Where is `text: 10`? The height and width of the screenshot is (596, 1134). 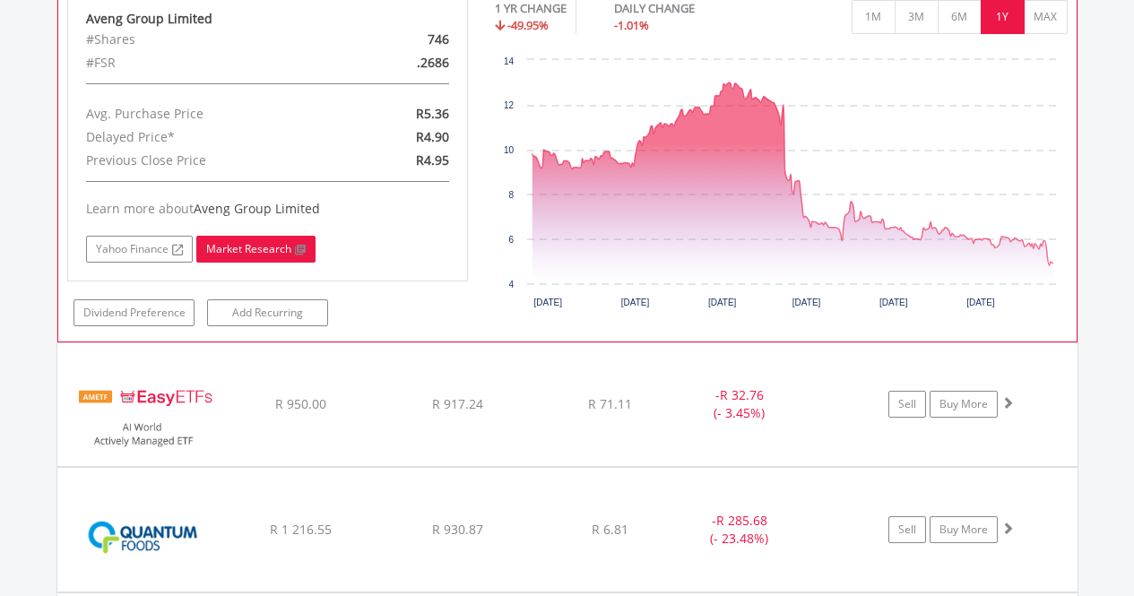
text: 10 is located at coordinates (509, 150).